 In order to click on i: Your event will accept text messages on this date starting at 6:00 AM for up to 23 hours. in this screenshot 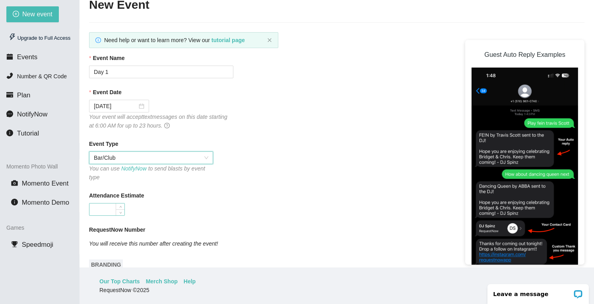, I will do `click(158, 121)`.